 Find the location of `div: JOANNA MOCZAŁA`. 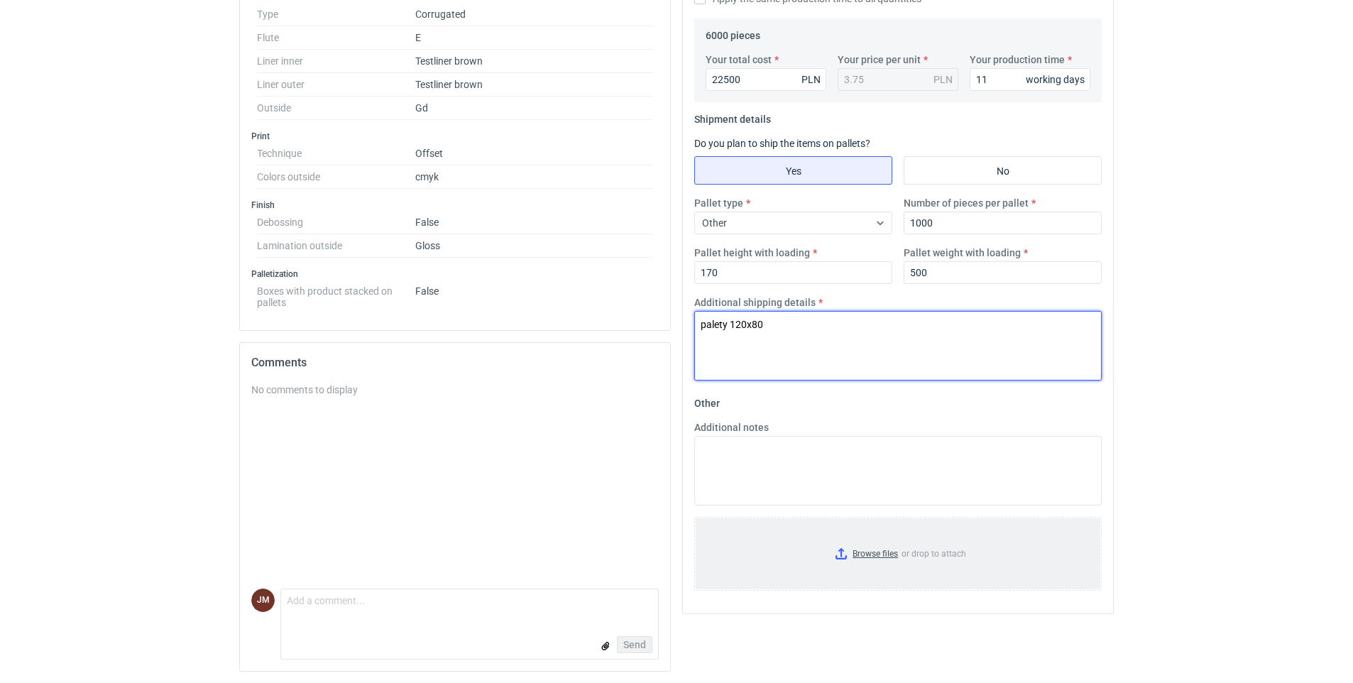

div: JOANNA MOCZAŁA is located at coordinates (263, 600).